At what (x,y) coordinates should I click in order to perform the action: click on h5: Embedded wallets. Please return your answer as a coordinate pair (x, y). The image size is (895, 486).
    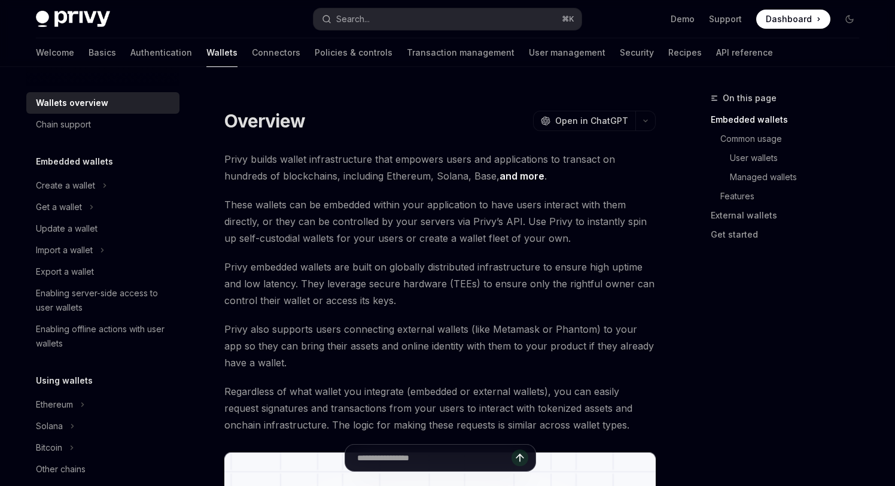
    Looking at the image, I should click on (74, 162).